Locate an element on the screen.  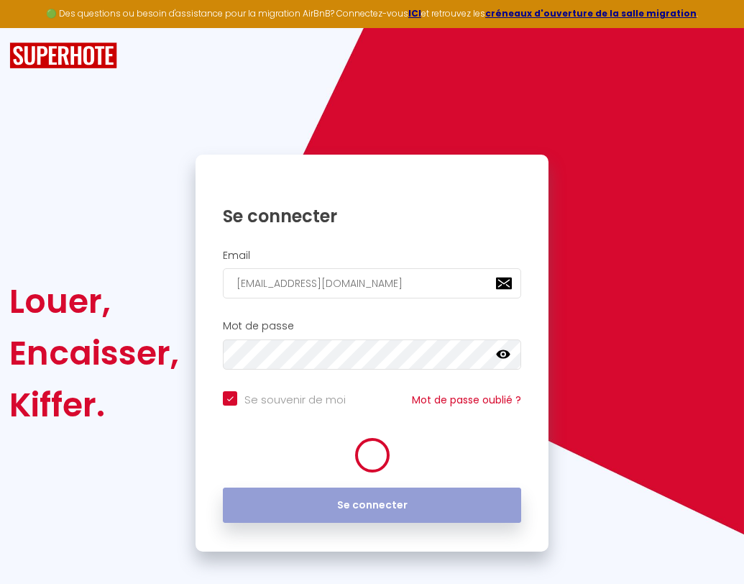
a: créneaux d'ouverture de la salle migration is located at coordinates (591, 13).